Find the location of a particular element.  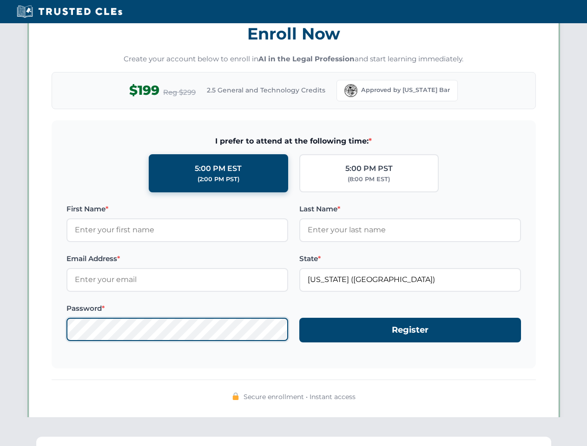

label: Email Address is located at coordinates (177, 259).